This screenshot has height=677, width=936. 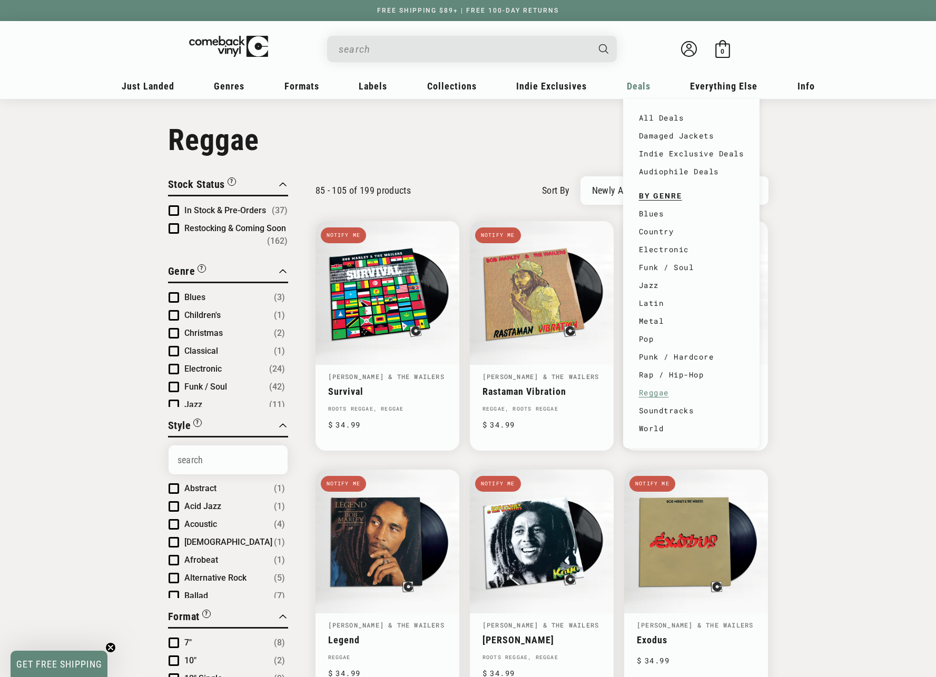 I want to click on span: Format, so click(x=184, y=617).